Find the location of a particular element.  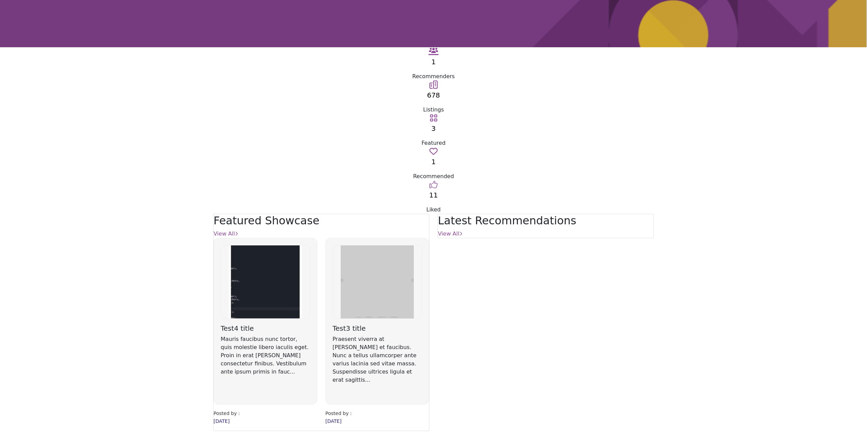

h2: Latest Recommendations is located at coordinates (545, 221).